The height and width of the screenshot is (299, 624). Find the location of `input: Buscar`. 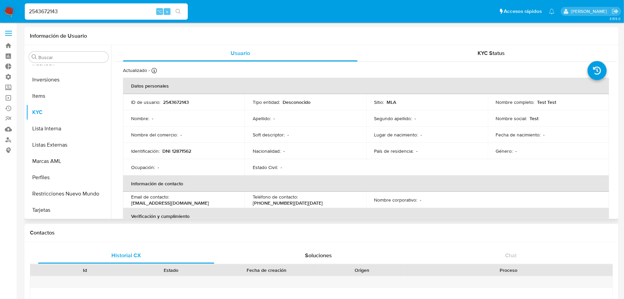

input: Buscar is located at coordinates (72, 57).